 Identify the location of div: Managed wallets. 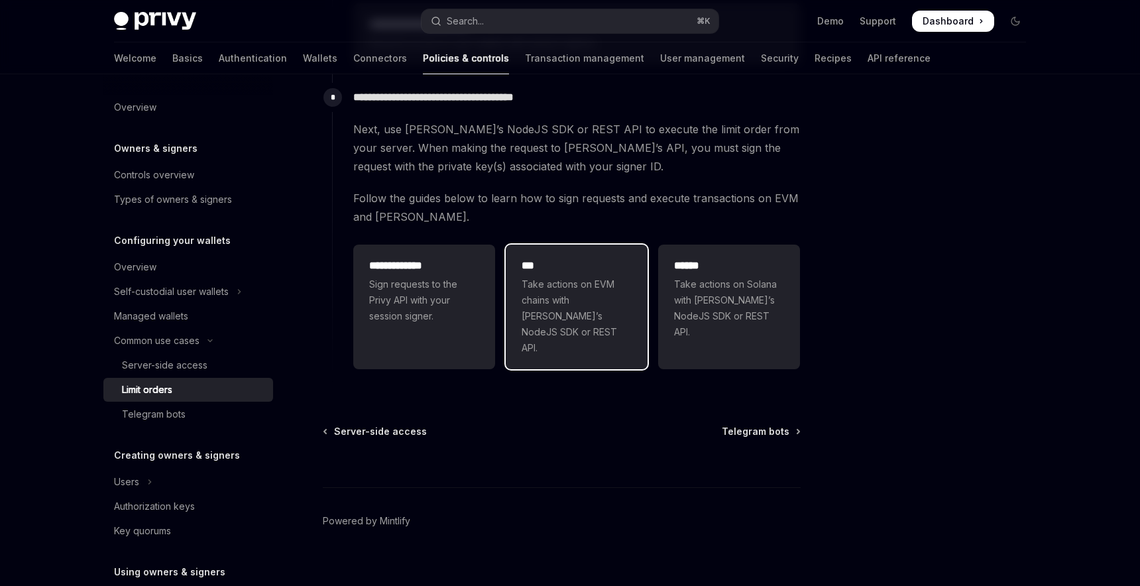
(151, 316).